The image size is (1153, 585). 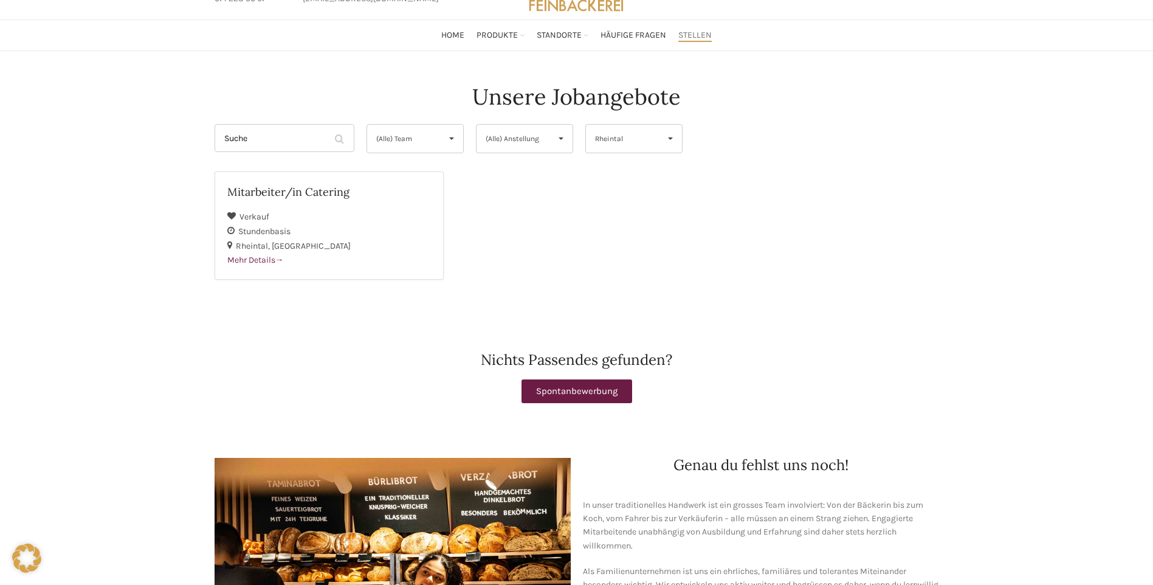 What do you see at coordinates (562, 35) in the screenshot?
I see `a: Standorte` at bounding box center [562, 35].